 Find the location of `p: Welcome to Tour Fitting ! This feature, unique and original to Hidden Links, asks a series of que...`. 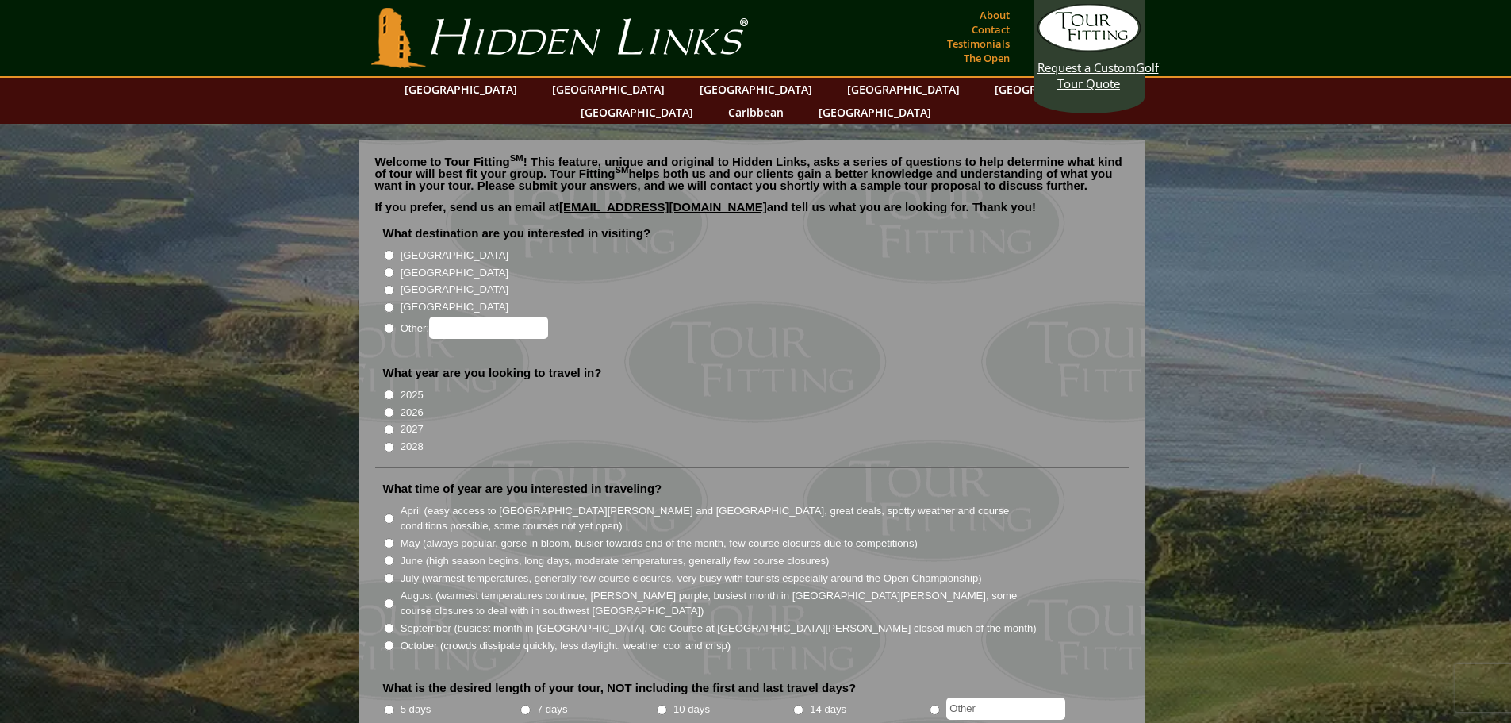

p: Welcome to Tour Fitting ! This feature, unique and original to Hidden Links, asks a series of que... is located at coordinates (752, 173).